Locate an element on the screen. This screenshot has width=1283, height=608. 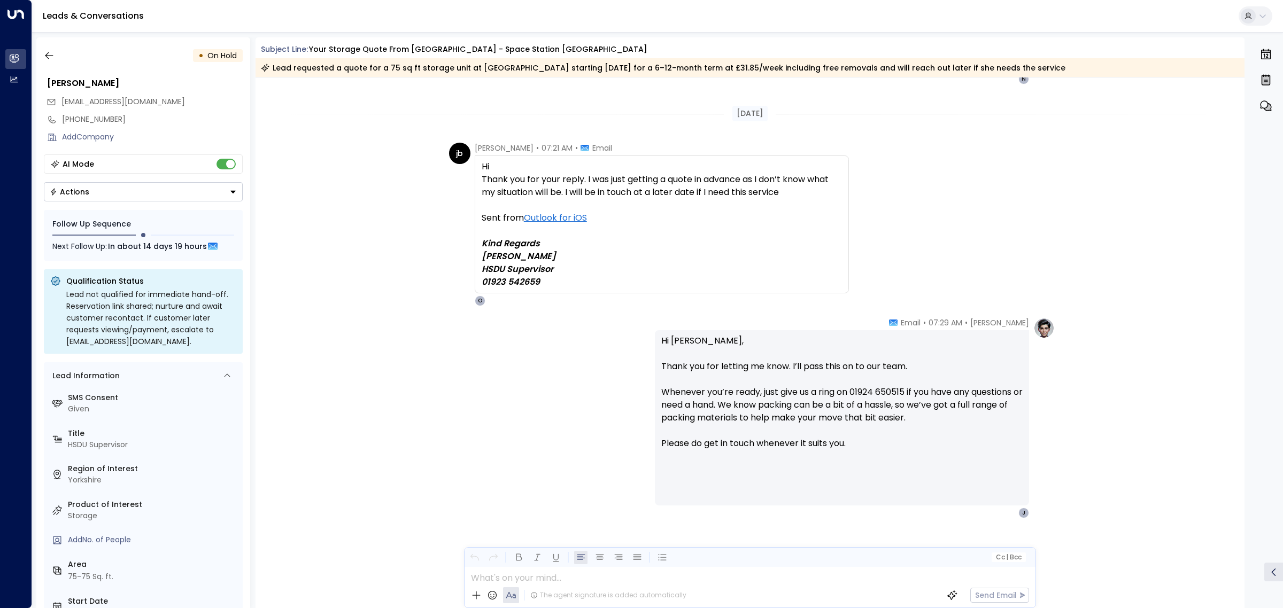
div: O is located at coordinates (480, 301).